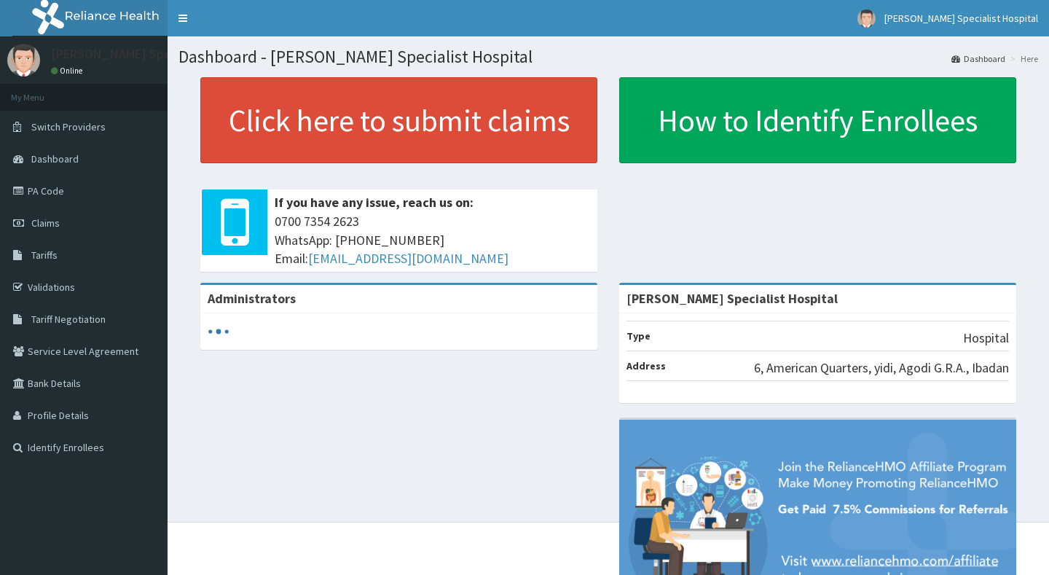 The height and width of the screenshot is (575, 1049). Describe the element at coordinates (68, 319) in the screenshot. I see `span: Tariff Negotiation` at that location.